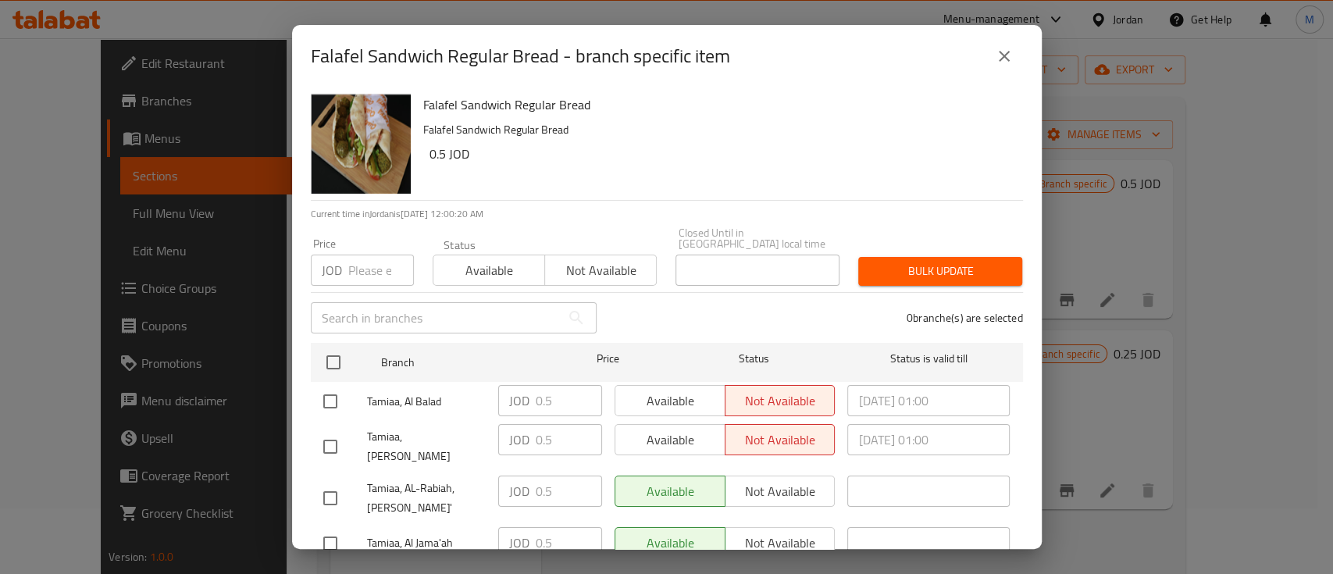 This screenshot has height=574, width=1333. I want to click on span: Status is valid till, so click(928, 358).